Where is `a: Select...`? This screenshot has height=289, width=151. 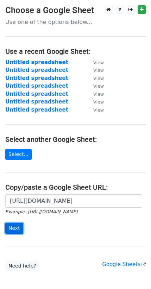 a: Select... is located at coordinates (18, 154).